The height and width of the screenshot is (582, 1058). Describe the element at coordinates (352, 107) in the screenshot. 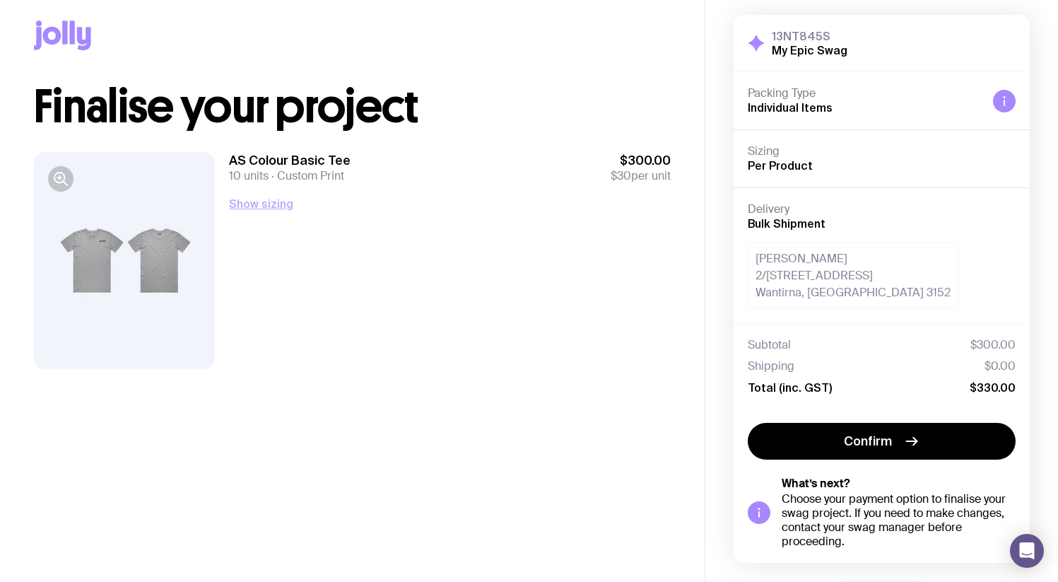

I see `h1: Finalise your project` at that location.